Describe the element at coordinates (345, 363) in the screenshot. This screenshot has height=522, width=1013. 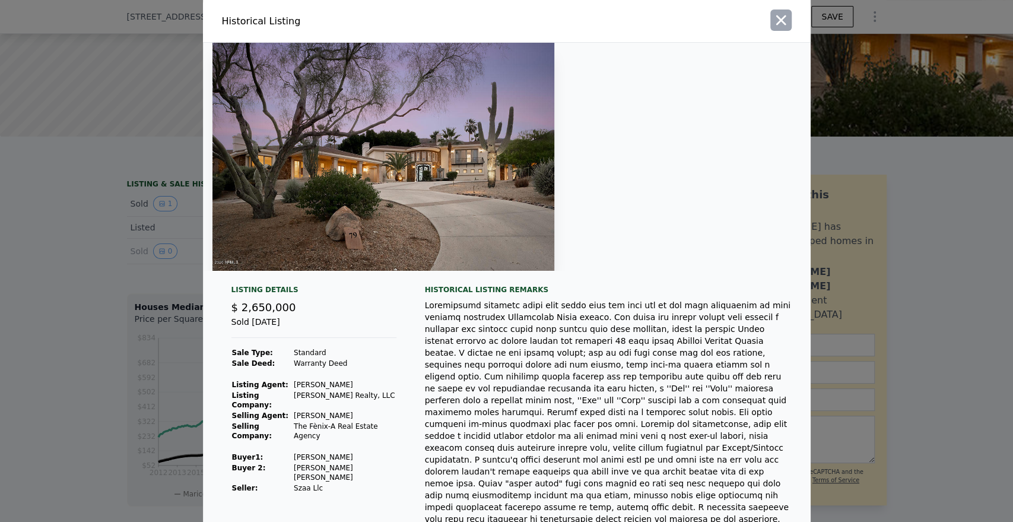
I see `td: Warranty Deed` at that location.